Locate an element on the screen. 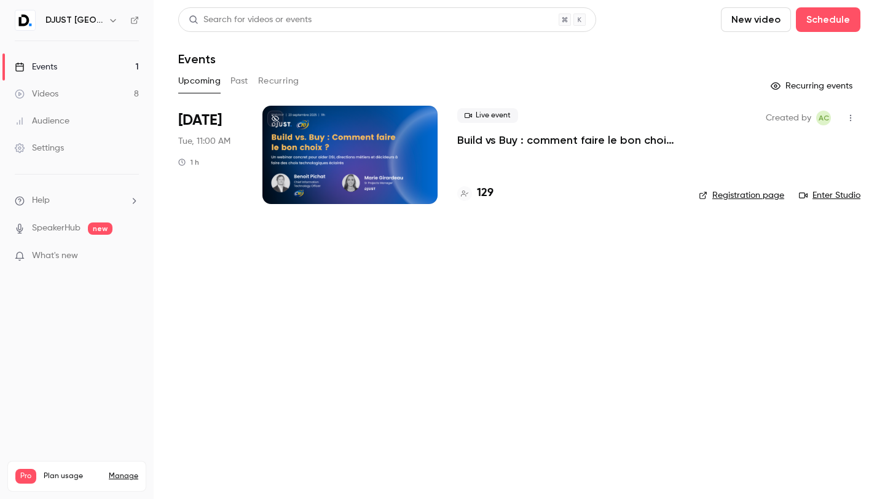  a: Registration page is located at coordinates (741, 195).